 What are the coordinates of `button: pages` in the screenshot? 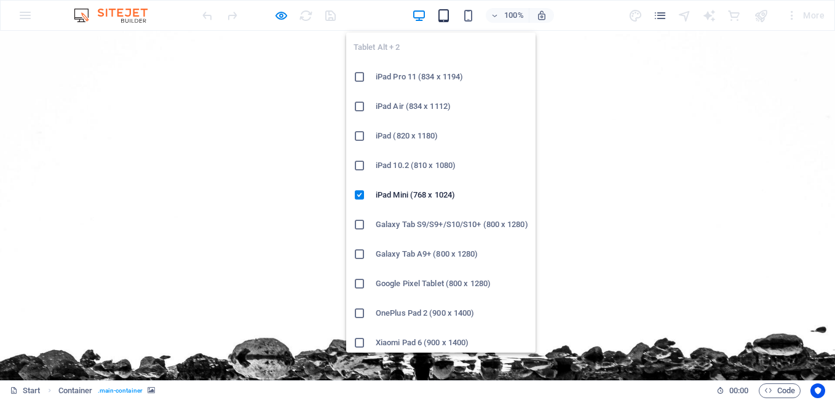 It's located at (660, 15).